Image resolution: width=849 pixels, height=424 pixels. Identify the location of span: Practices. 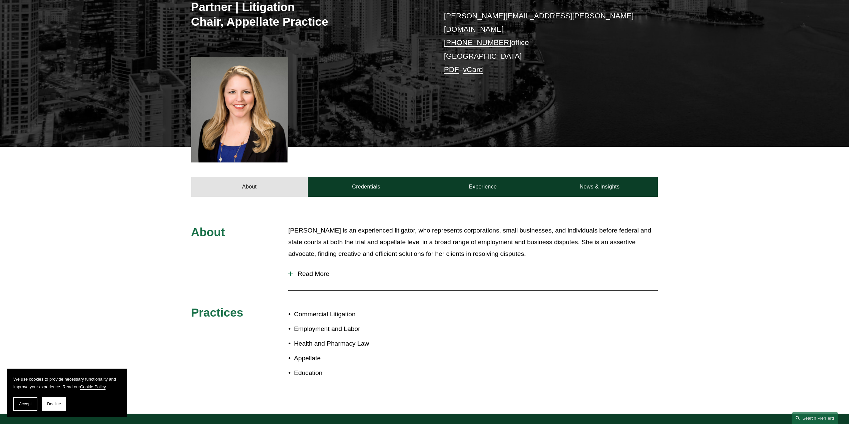
(217, 312).